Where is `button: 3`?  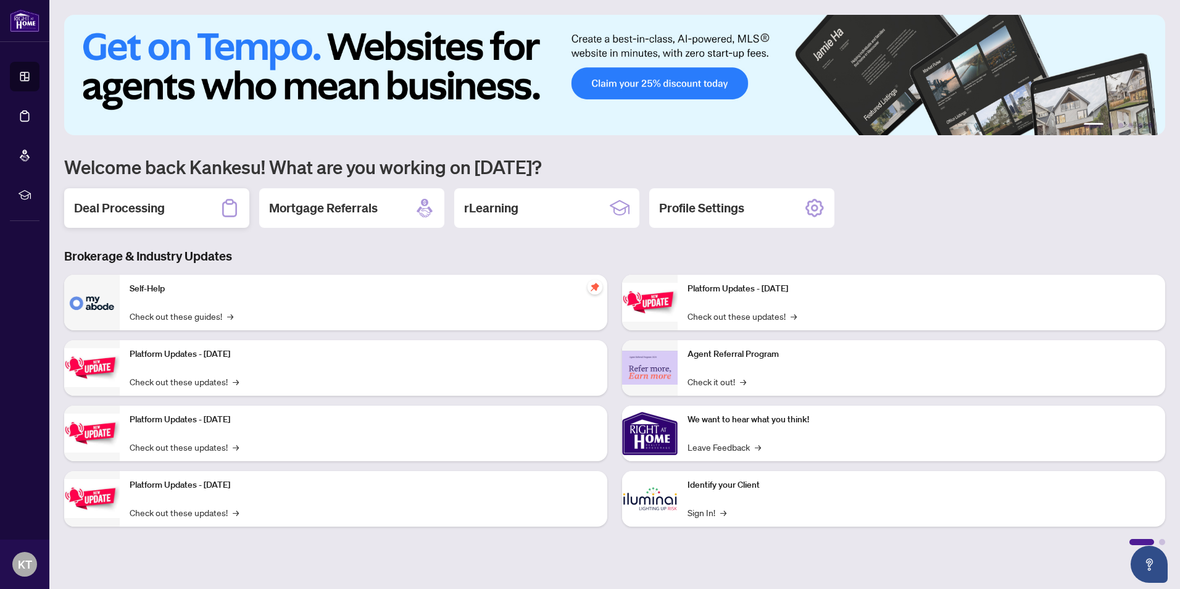 button: 3 is located at coordinates (1120, 125).